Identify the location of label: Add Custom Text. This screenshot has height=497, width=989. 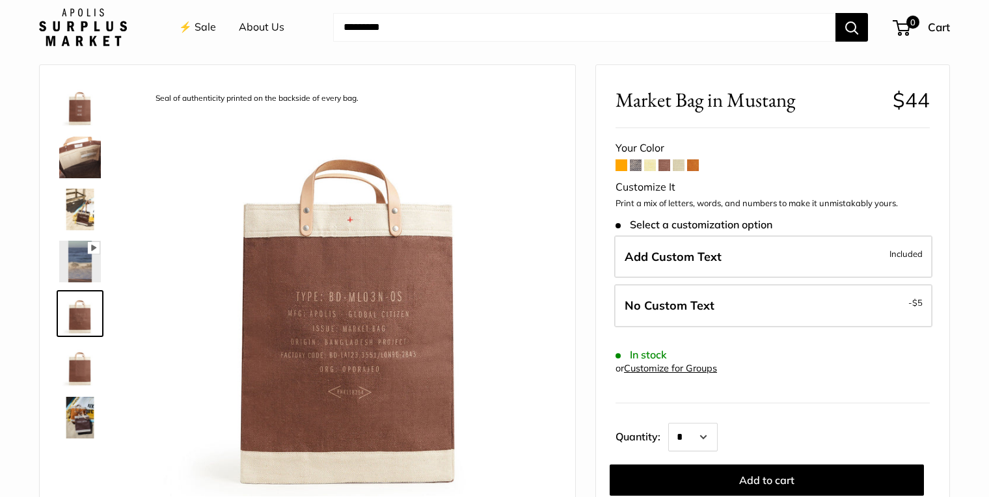
(773, 257).